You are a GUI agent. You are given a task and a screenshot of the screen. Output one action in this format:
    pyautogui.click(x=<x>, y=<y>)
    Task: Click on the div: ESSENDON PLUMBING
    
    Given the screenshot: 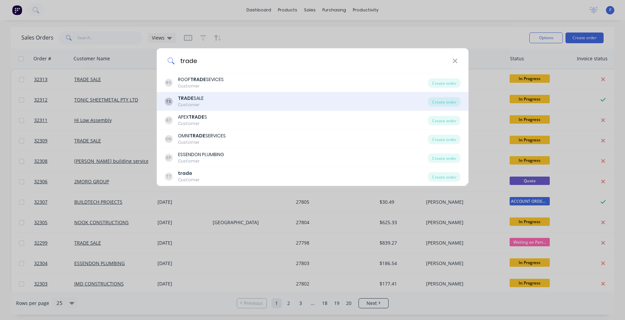 What is the action you would take?
    pyautogui.click(x=201, y=154)
    